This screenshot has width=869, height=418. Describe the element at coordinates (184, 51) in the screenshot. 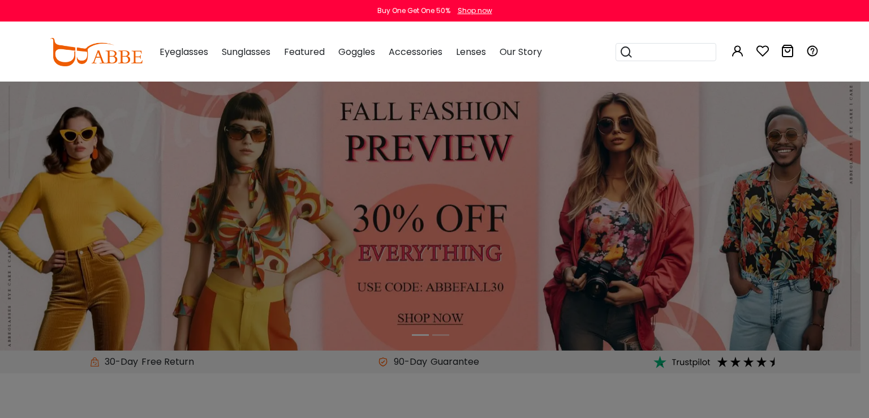

I see `span: Eyeglasses` at that location.